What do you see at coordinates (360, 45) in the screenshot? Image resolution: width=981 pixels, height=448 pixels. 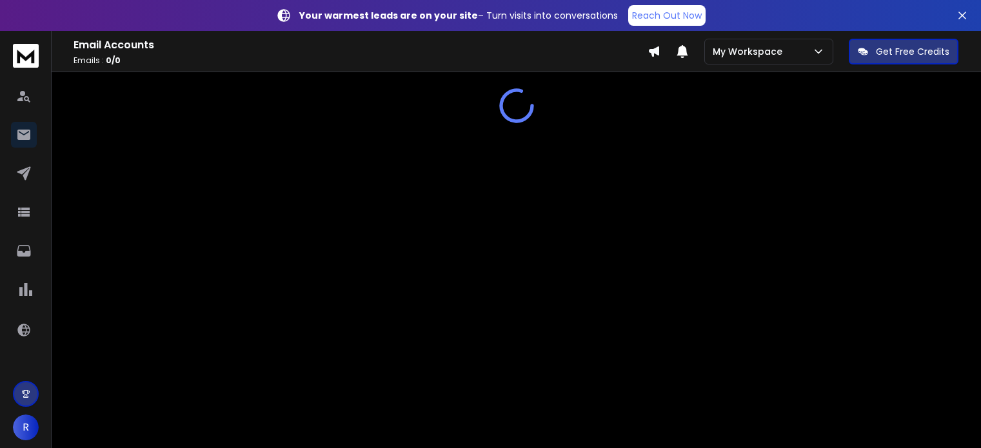 I see `h1: Email Accounts` at bounding box center [360, 45].